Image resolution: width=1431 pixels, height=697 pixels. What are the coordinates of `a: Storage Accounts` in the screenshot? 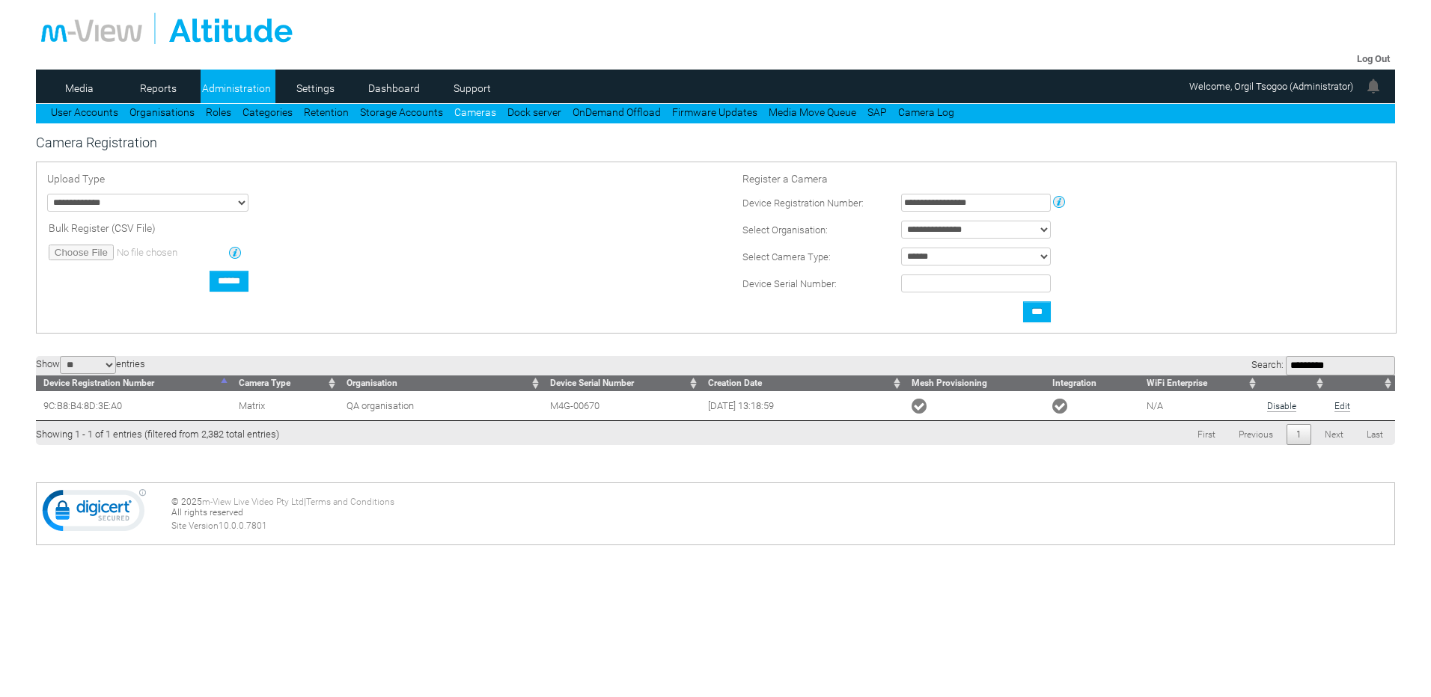 It's located at (401, 112).